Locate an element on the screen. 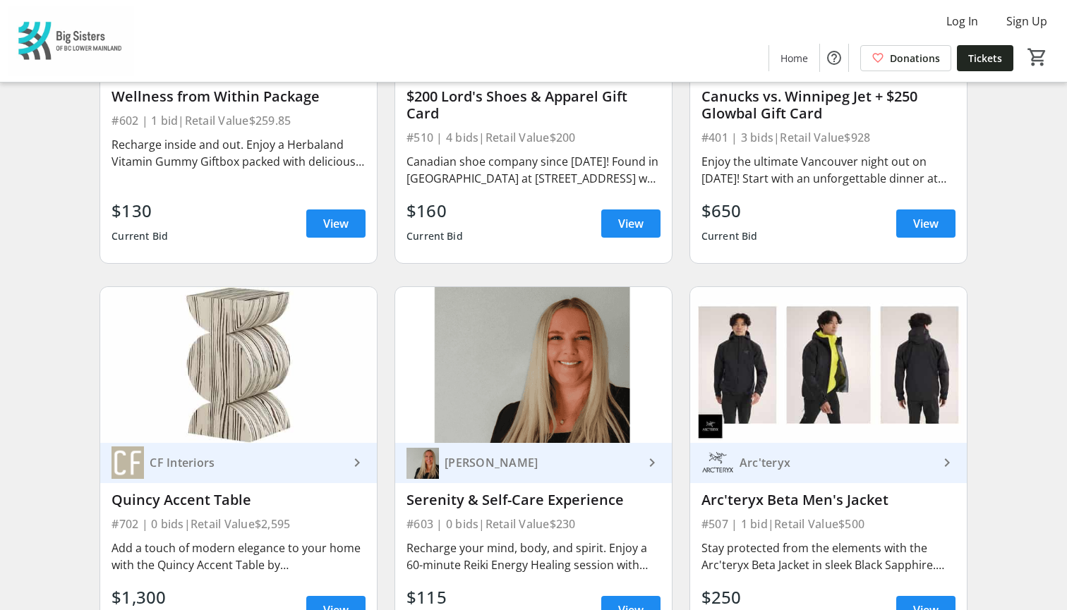 This screenshot has height=610, width=1067. div: #702 | 0 bids | Retail Value $2,595 is located at coordinates (239, 524).